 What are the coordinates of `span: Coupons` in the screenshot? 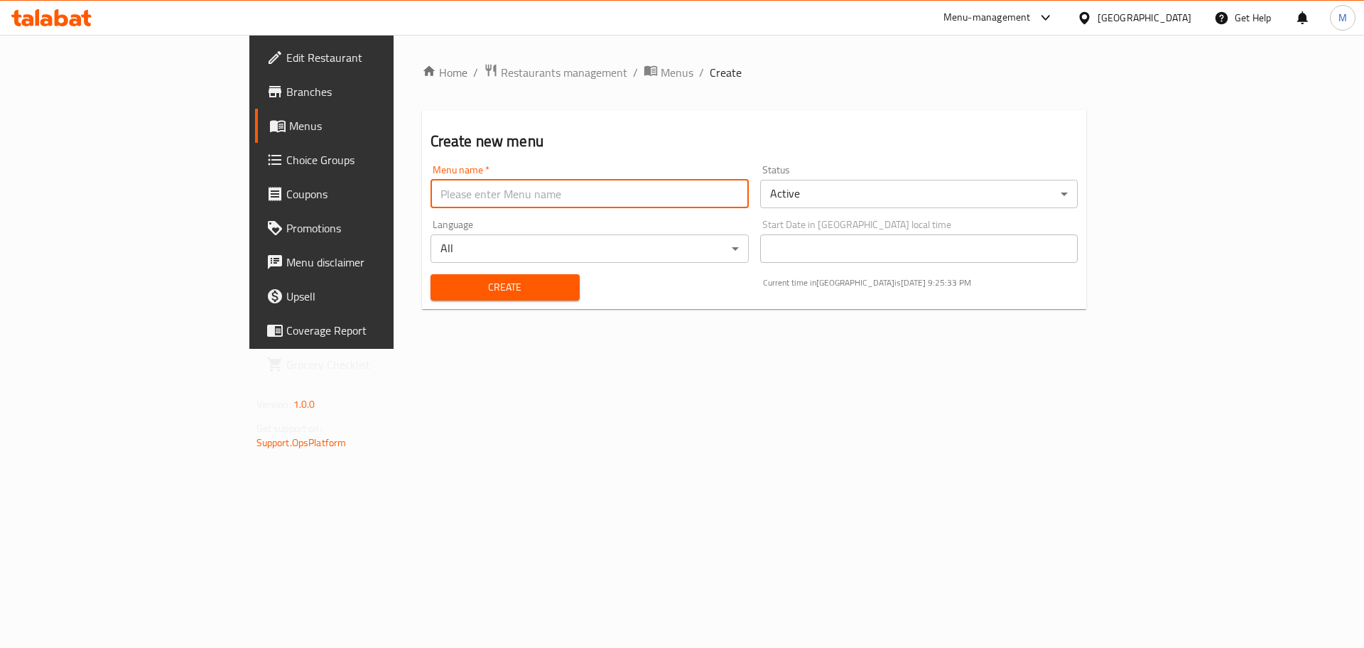 It's located at (376, 194).